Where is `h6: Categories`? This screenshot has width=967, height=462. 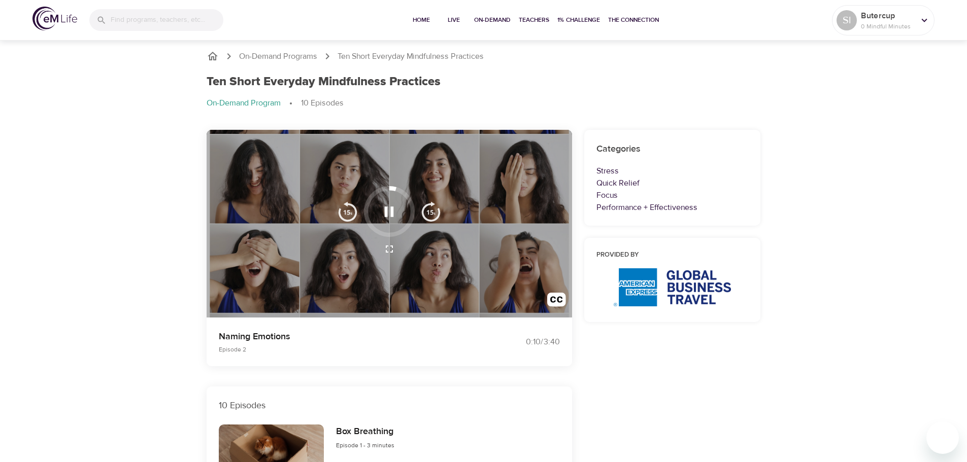 h6: Categories is located at coordinates (672, 149).